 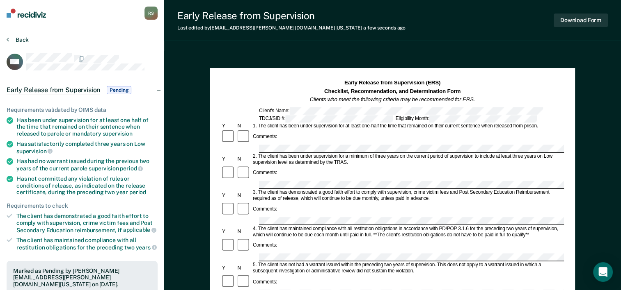 What do you see at coordinates (140, 230) in the screenshot?
I see `span: applicable` at bounding box center [140, 230].